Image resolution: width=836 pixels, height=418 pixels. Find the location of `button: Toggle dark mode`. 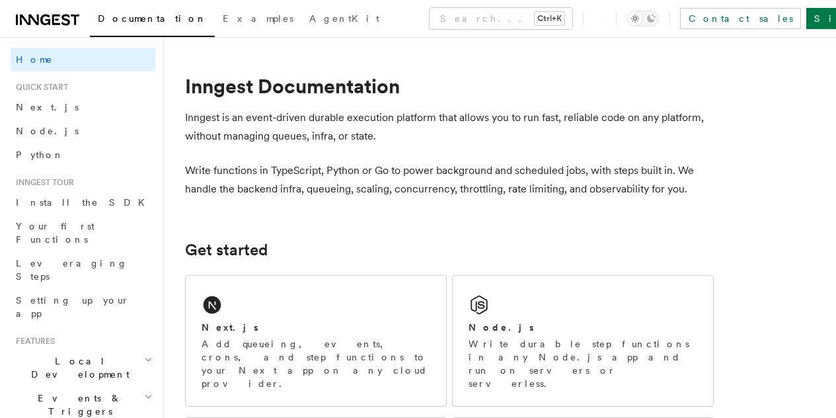

button: Toggle dark mode is located at coordinates (643, 19).